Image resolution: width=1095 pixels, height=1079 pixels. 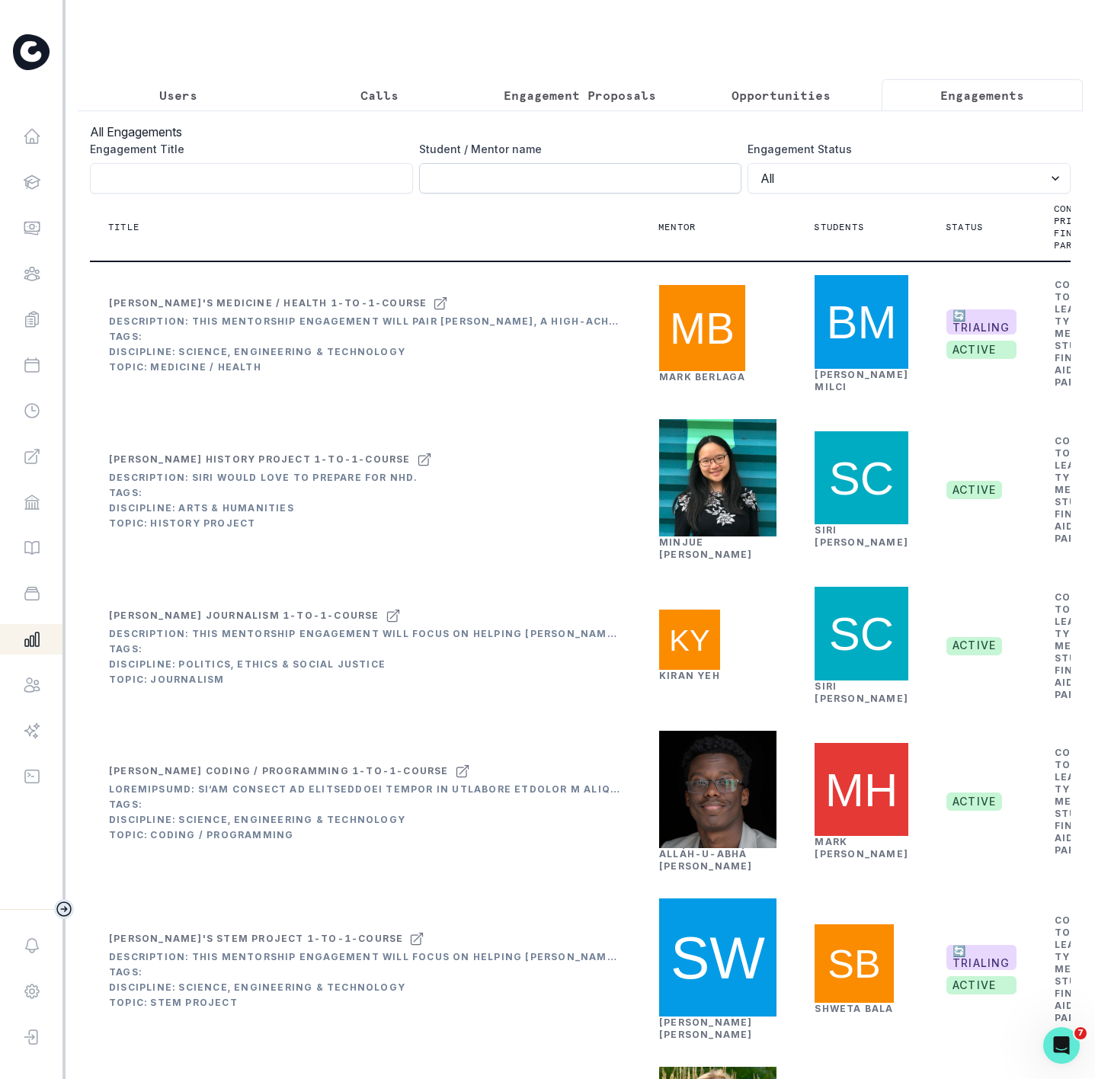 What do you see at coordinates (270, 508) in the screenshot?
I see `div: Discipline: Arts & Humanities` at bounding box center [270, 508].